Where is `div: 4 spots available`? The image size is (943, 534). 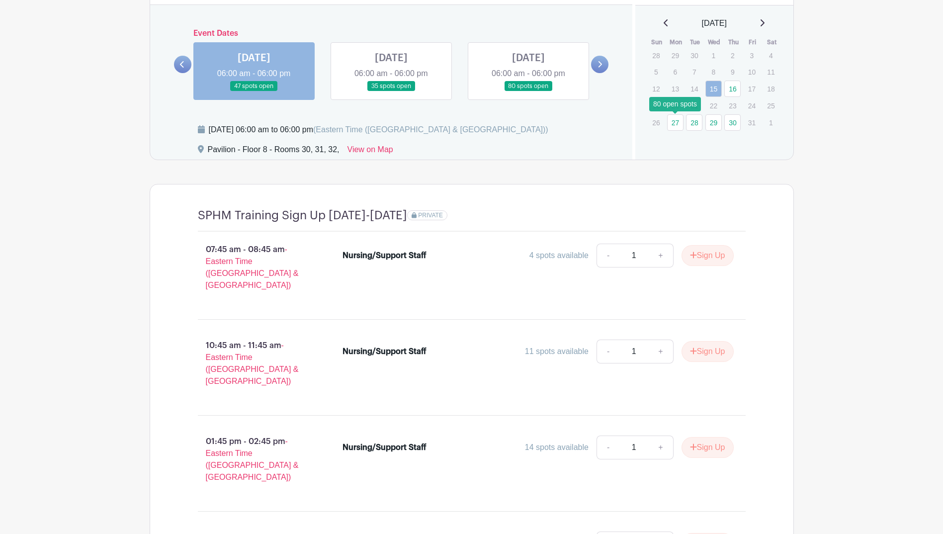
div: 4 spots available is located at coordinates (558, 255).